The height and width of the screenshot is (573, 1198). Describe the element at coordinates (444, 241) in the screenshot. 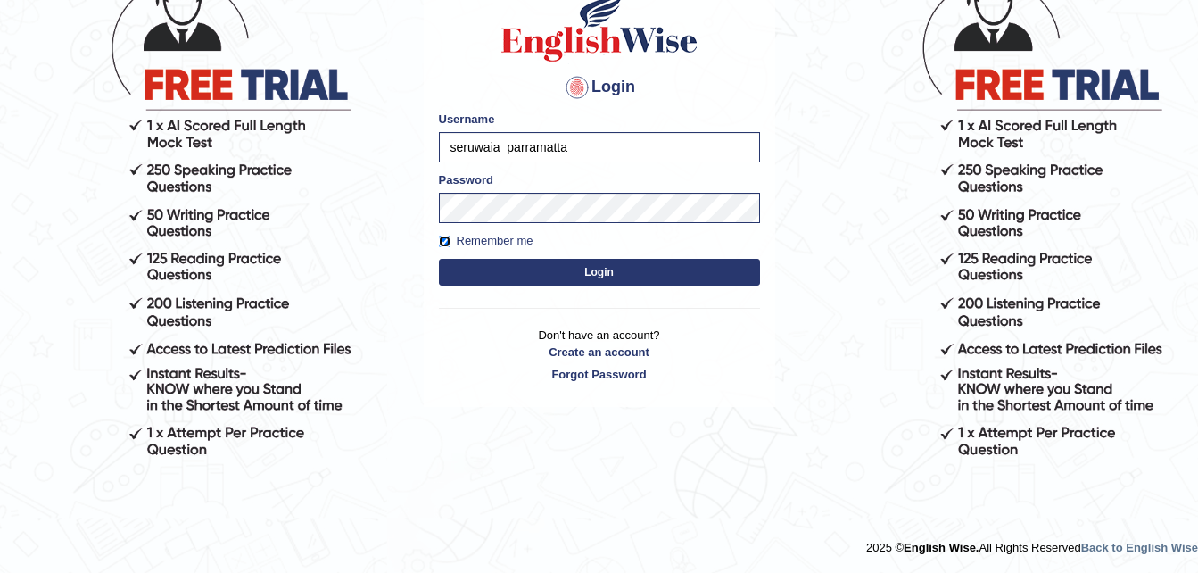

I see `input: Remember me` at that location.